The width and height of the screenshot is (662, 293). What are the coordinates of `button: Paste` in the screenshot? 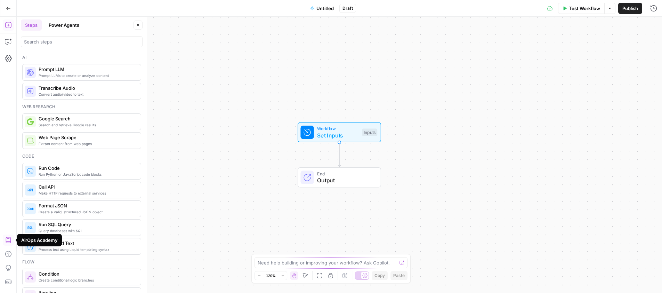 It's located at (399, 275).